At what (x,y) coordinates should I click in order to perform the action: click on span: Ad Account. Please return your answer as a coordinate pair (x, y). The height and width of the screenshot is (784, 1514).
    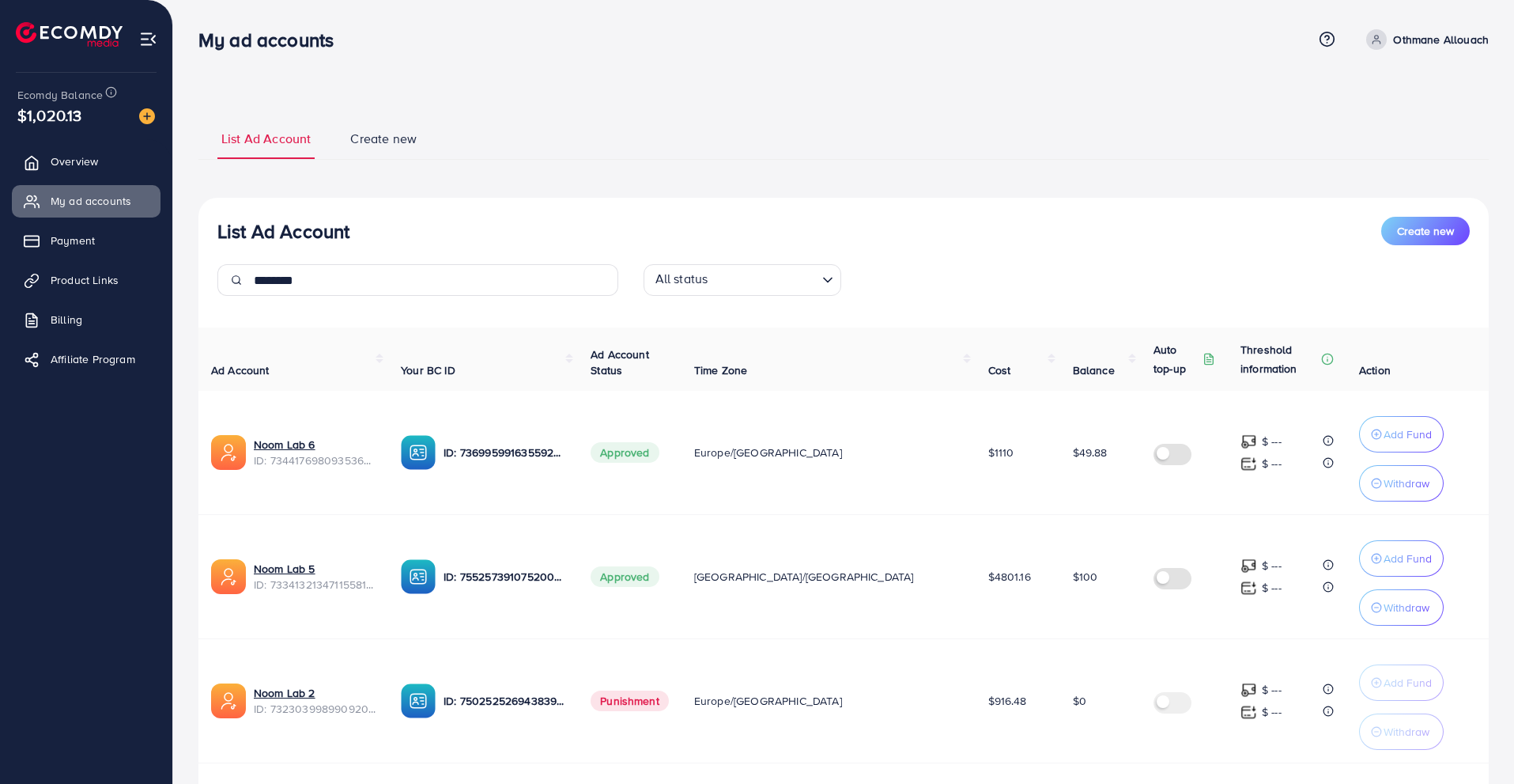
    Looking at the image, I should click on (241, 370).